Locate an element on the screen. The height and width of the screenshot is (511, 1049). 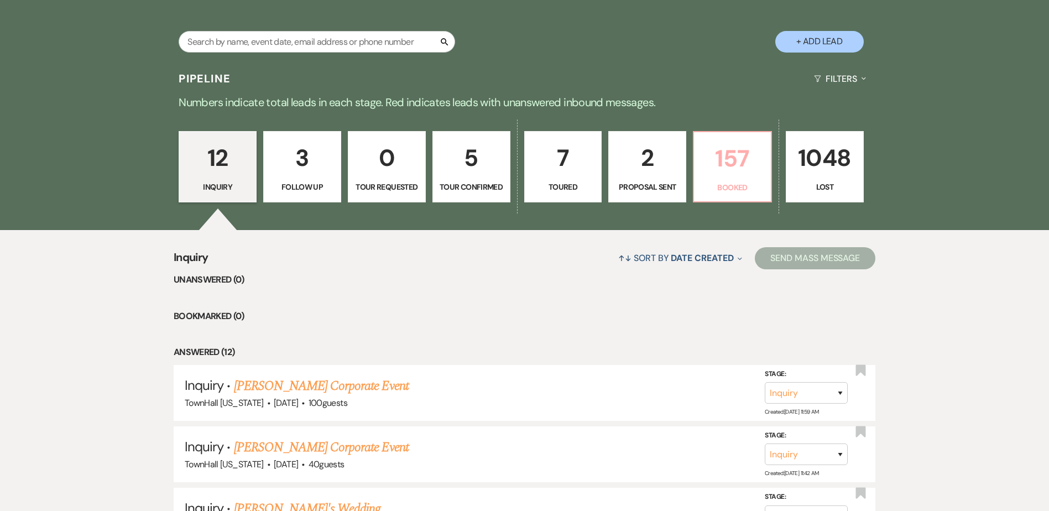
p: Follow Up is located at coordinates (302, 187).